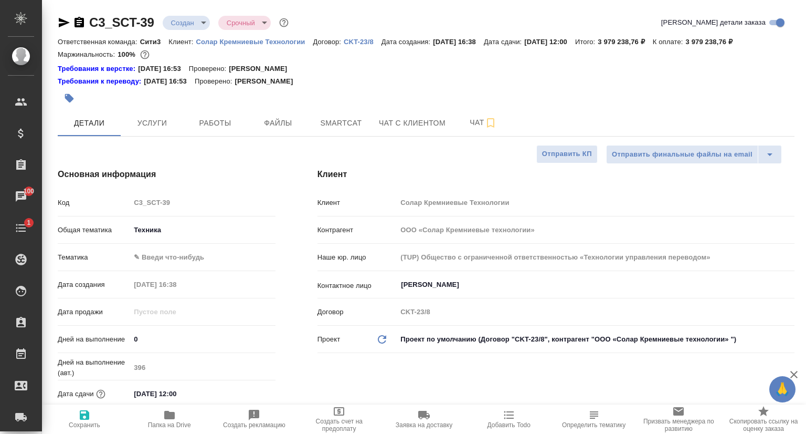 The image size is (806, 434). I want to click on span: Папка на Drive, so click(170, 425).